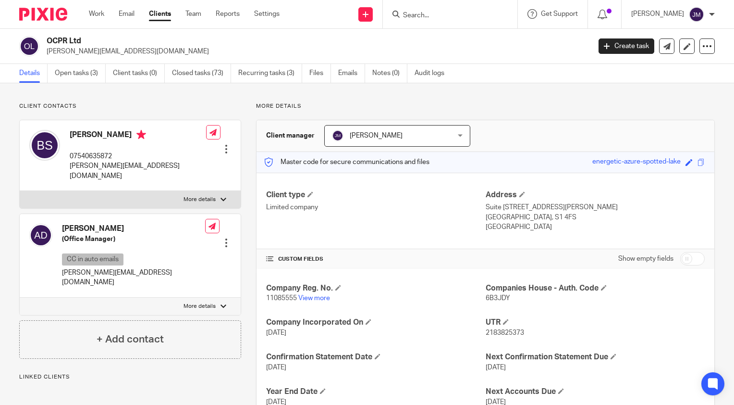  What do you see at coordinates (33, 73) in the screenshot?
I see `a: Details` at bounding box center [33, 73].